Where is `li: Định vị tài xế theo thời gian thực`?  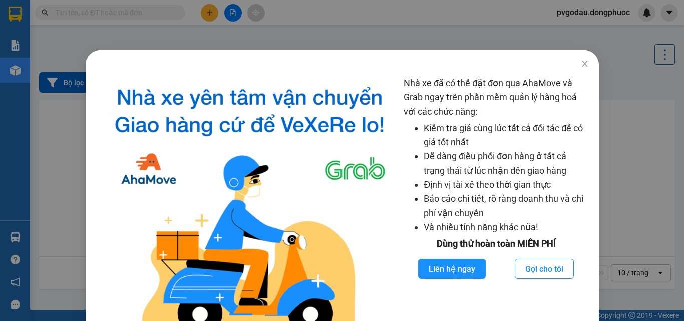 li: Định vị tài xế theo thời gian thực is located at coordinates (505, 185).